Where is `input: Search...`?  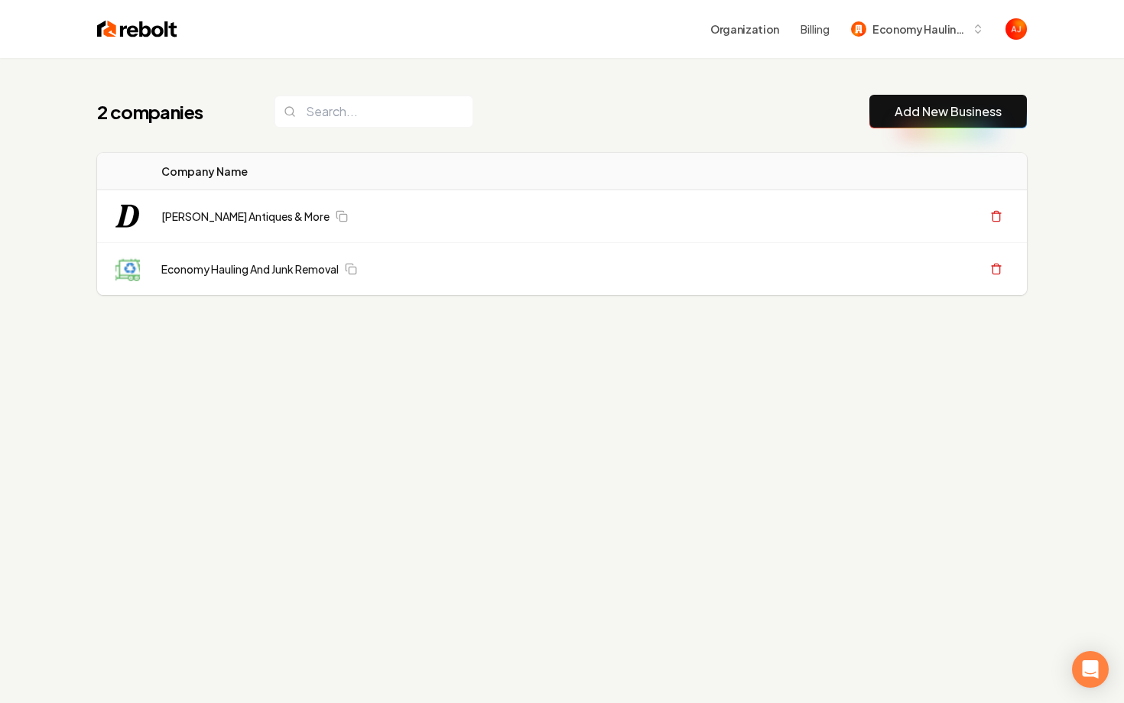
input: Search... is located at coordinates (374, 112).